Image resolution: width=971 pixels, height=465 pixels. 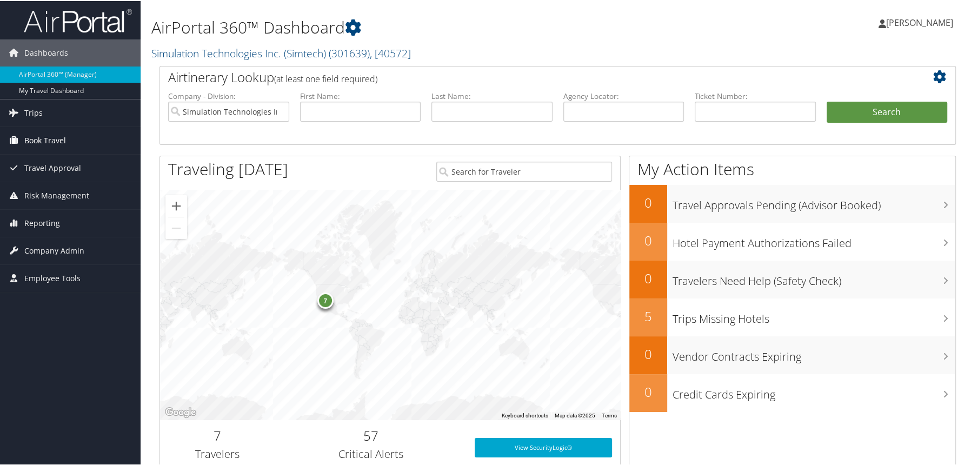 What do you see at coordinates (46, 52) in the screenshot?
I see `span: Dashboards` at bounding box center [46, 52].